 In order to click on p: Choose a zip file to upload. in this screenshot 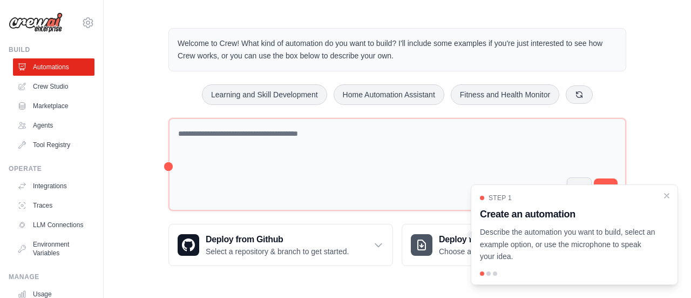, I will do `click(484, 251)`.